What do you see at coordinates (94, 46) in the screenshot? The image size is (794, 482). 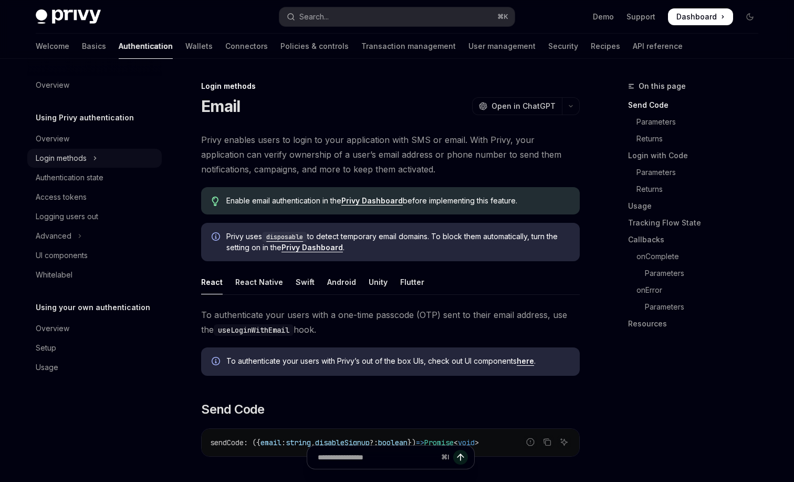 I see `a: Basics` at bounding box center [94, 46].